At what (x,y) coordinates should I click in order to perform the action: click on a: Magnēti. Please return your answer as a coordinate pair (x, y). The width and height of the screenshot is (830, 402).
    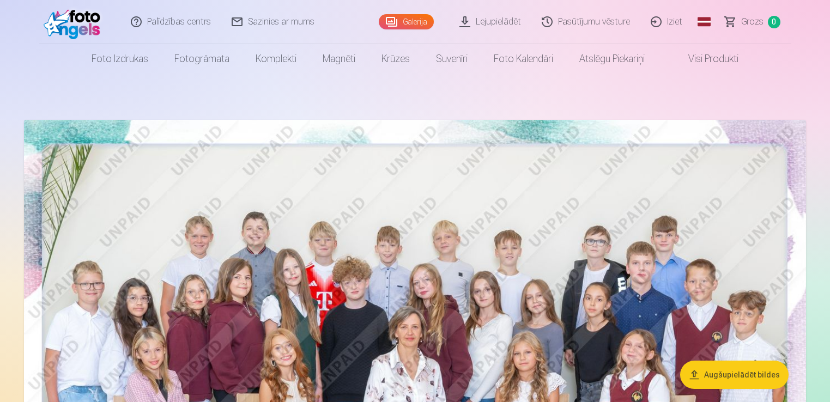
    Looking at the image, I should click on (339, 59).